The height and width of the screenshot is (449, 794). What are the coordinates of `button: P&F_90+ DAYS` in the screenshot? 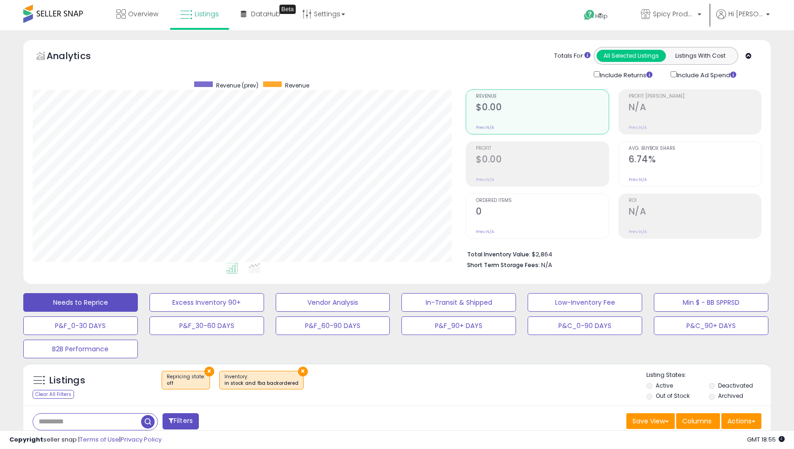 It's located at (459, 326).